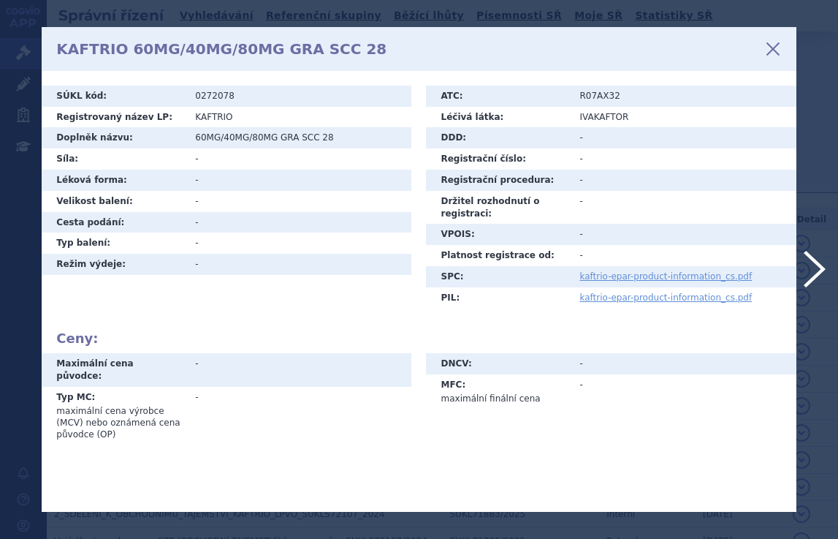  Describe the element at coordinates (499, 391) in the screenshot. I see `th: MFC:` at that location.